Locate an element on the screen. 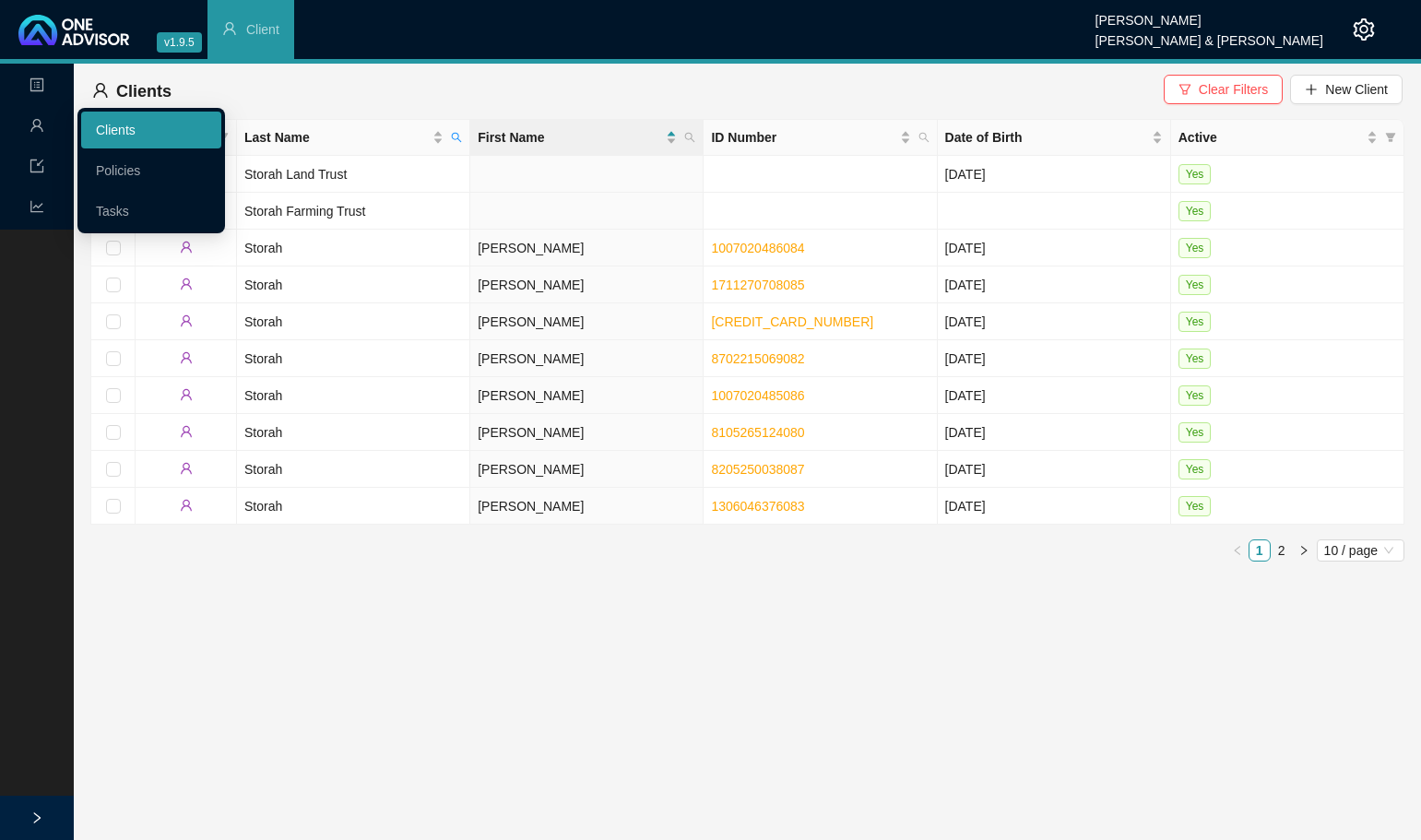 The width and height of the screenshot is (1421, 840). a: 1711270708085 is located at coordinates (757, 285).